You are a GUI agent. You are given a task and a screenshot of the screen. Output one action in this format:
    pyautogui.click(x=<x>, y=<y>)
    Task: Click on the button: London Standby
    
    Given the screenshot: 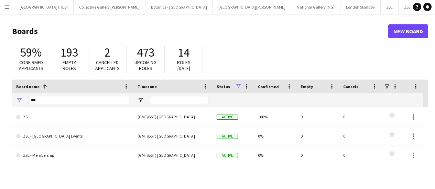 What is the action you would take?
    pyautogui.click(x=360, y=7)
    